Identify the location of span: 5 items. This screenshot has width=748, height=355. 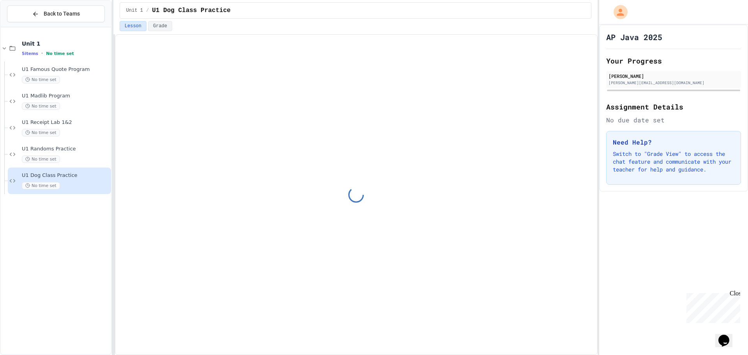
(30, 53).